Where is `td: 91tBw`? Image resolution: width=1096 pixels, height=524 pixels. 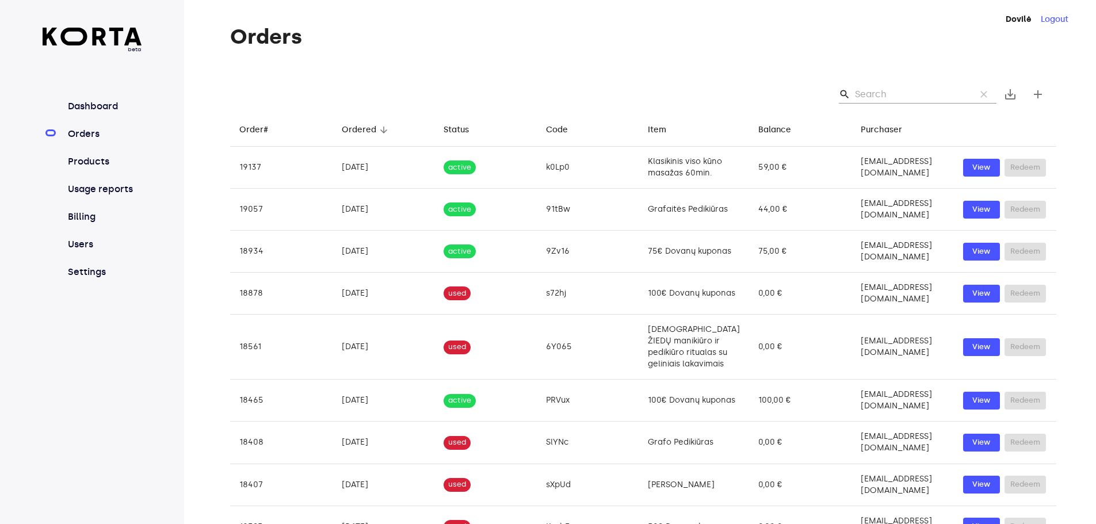 td: 91tBw is located at coordinates (588, 210).